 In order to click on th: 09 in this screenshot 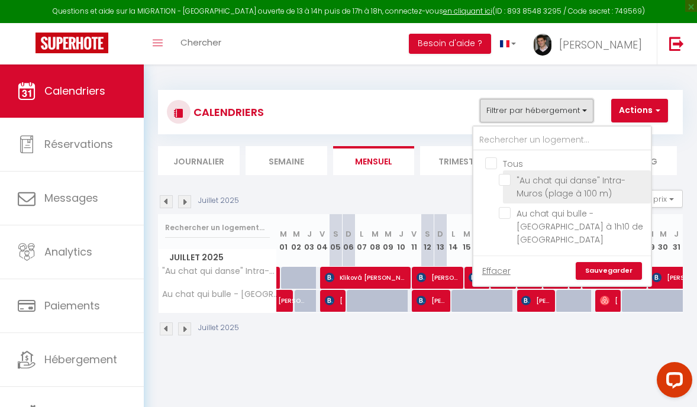, I will do `click(388, 240)`.